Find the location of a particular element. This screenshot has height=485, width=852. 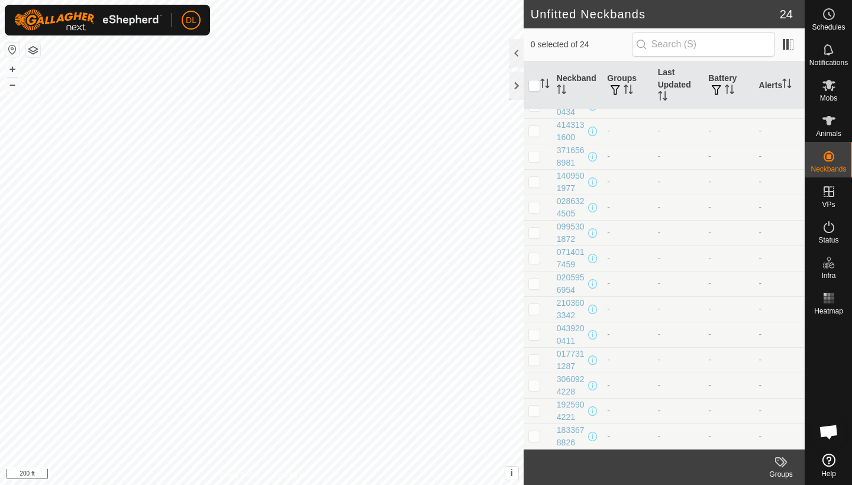

div: 0286324505 is located at coordinates (571, 208).